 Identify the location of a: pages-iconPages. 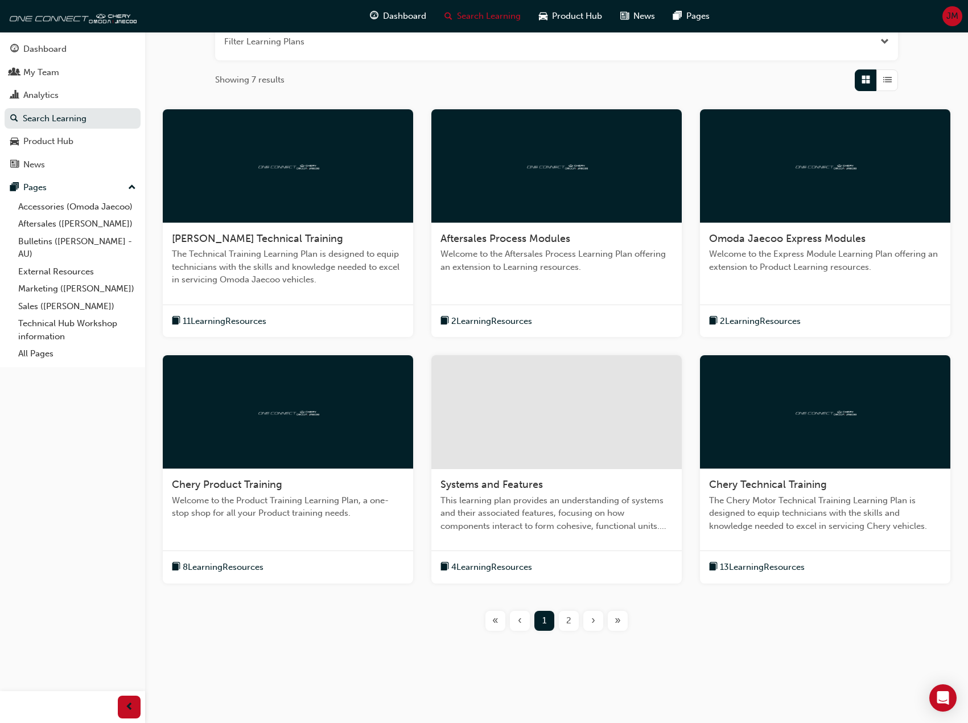
(691, 16).